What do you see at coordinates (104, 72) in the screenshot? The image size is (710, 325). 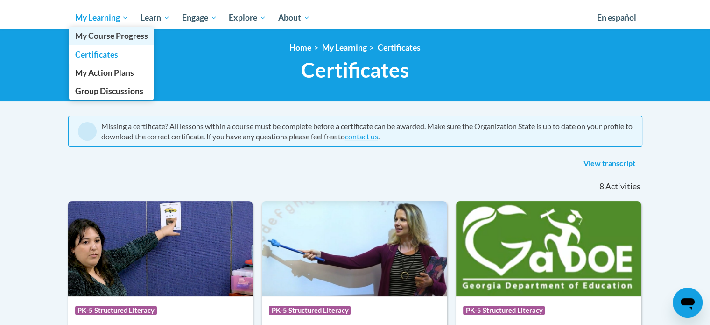 I see `span: My Action Plans` at bounding box center [104, 72].